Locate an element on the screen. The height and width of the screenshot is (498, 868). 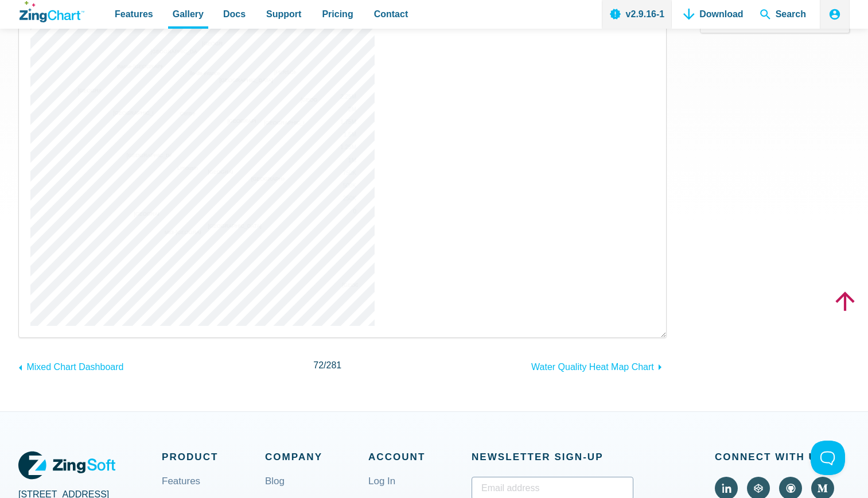
span: Company is located at coordinates (317, 457).